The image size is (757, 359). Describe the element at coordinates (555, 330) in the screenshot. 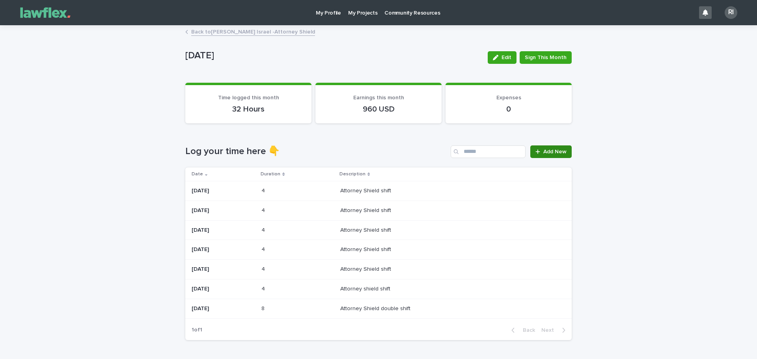

I see `button: Next` at that location.